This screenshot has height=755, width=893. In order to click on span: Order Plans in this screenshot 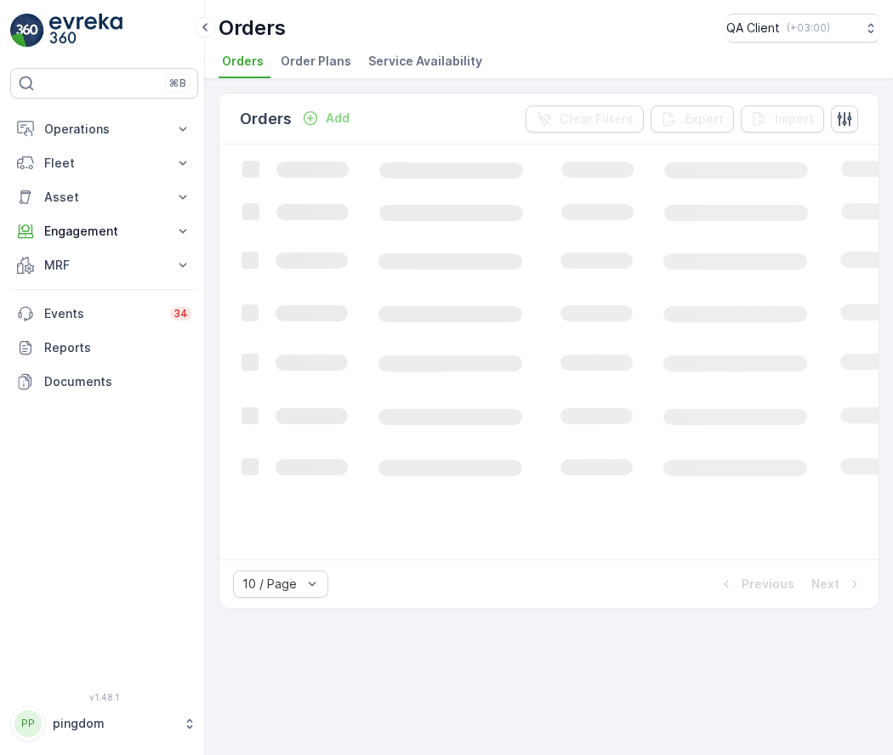, I will do `click(316, 61)`.